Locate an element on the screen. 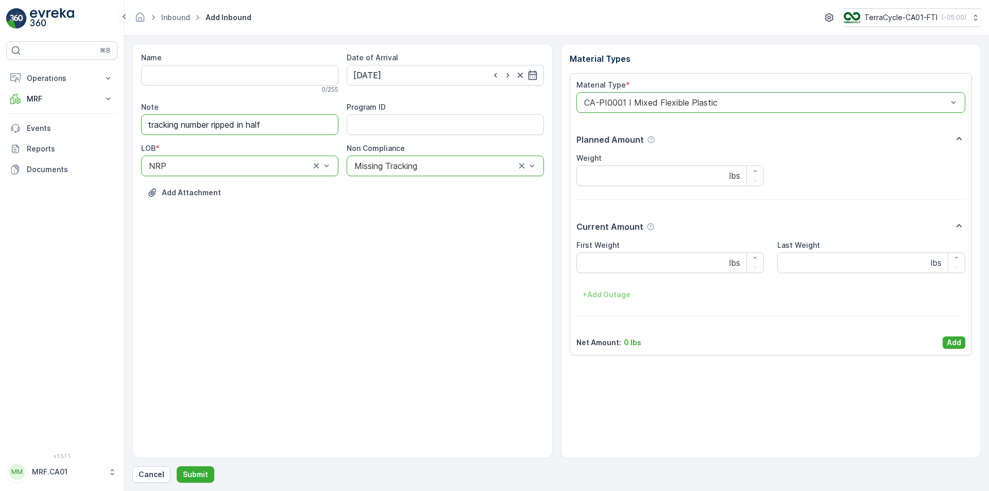 This screenshot has height=491, width=989. input: dd/mm/yyyy is located at coordinates (445, 75).